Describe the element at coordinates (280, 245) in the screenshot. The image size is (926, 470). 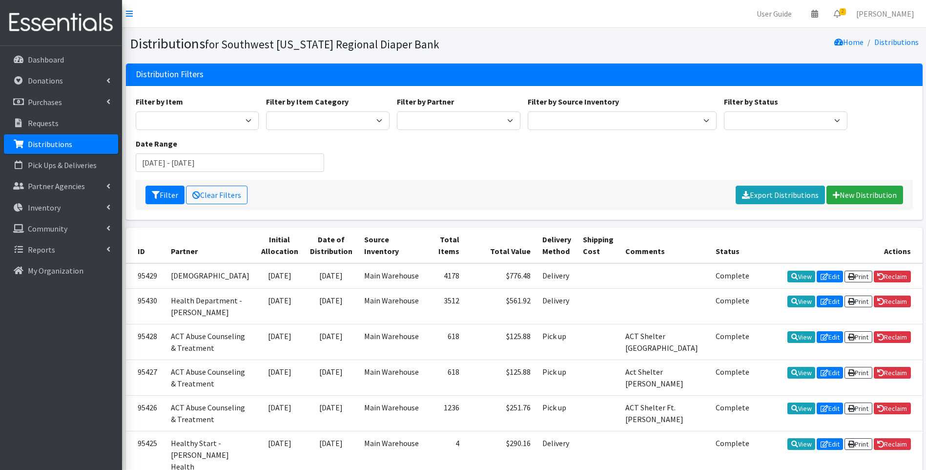
I see `th: Initial Allocation` at that location.